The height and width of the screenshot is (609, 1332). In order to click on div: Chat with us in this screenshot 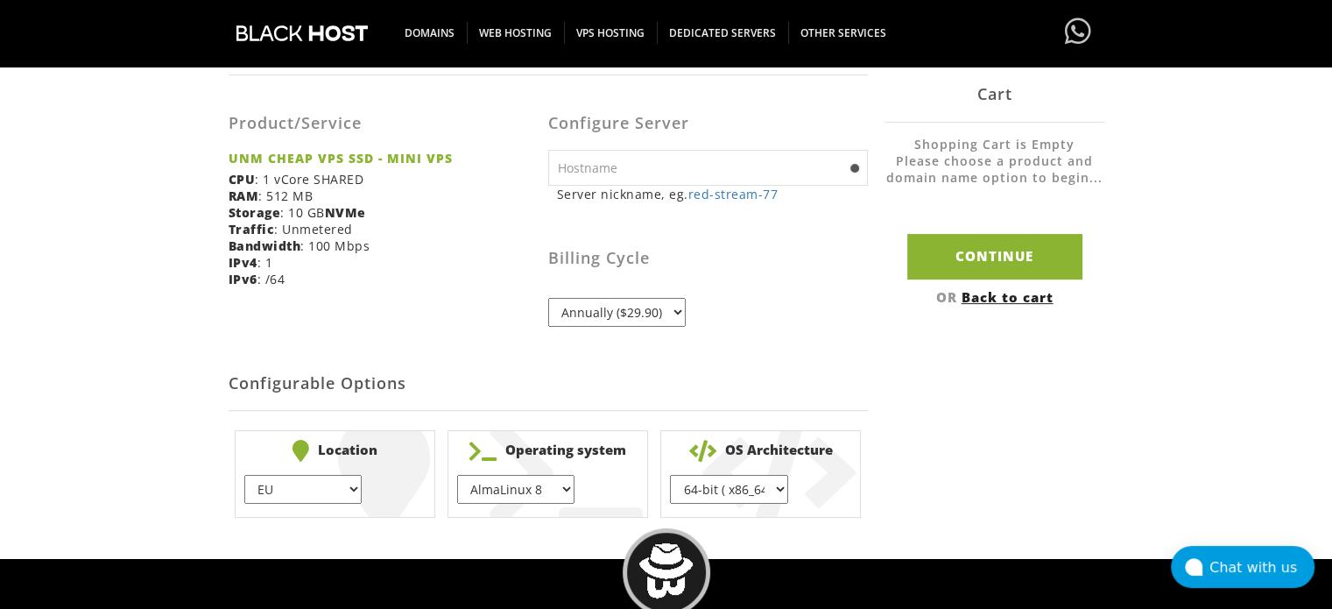, I will do `click(1262, 567)`.